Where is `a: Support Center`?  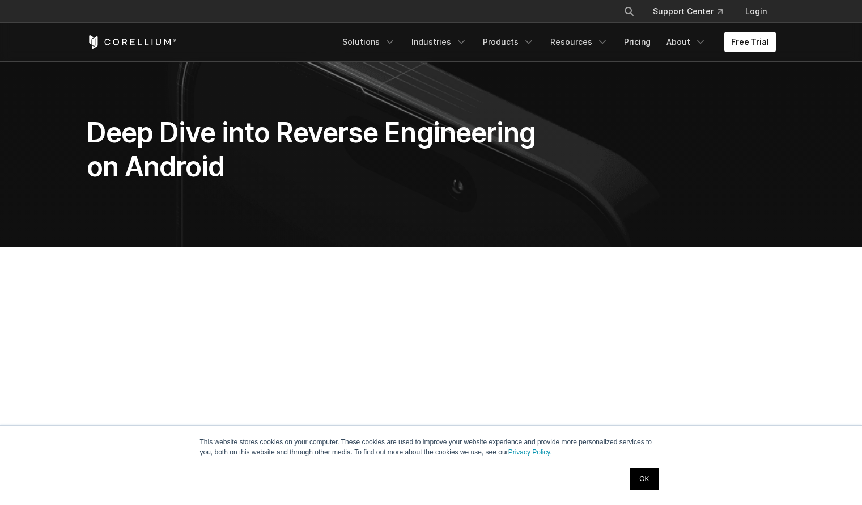 a: Support Center is located at coordinates (688, 11).